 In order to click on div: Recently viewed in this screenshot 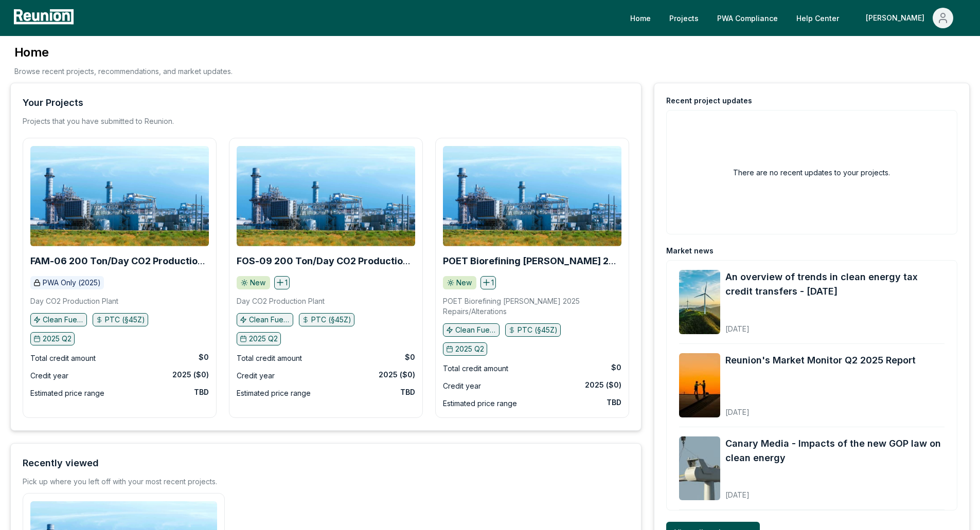, I will do `click(61, 464)`.